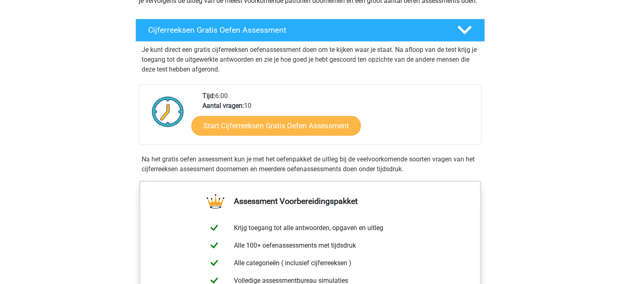 The image size is (620, 284). What do you see at coordinates (209, 95) in the screenshot?
I see `b: Tijd:` at bounding box center [209, 95].